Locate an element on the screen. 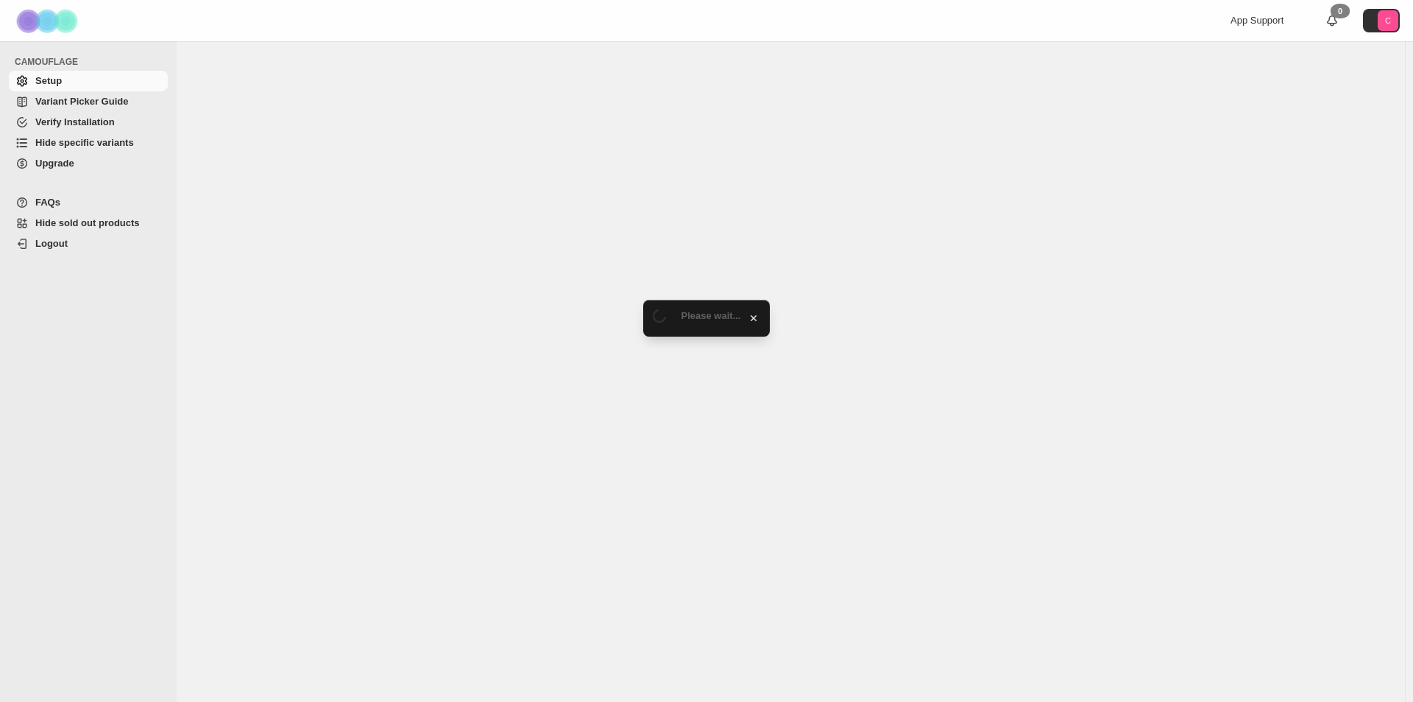 This screenshot has height=702, width=1413. span: Please wait... is located at coordinates (711, 315).